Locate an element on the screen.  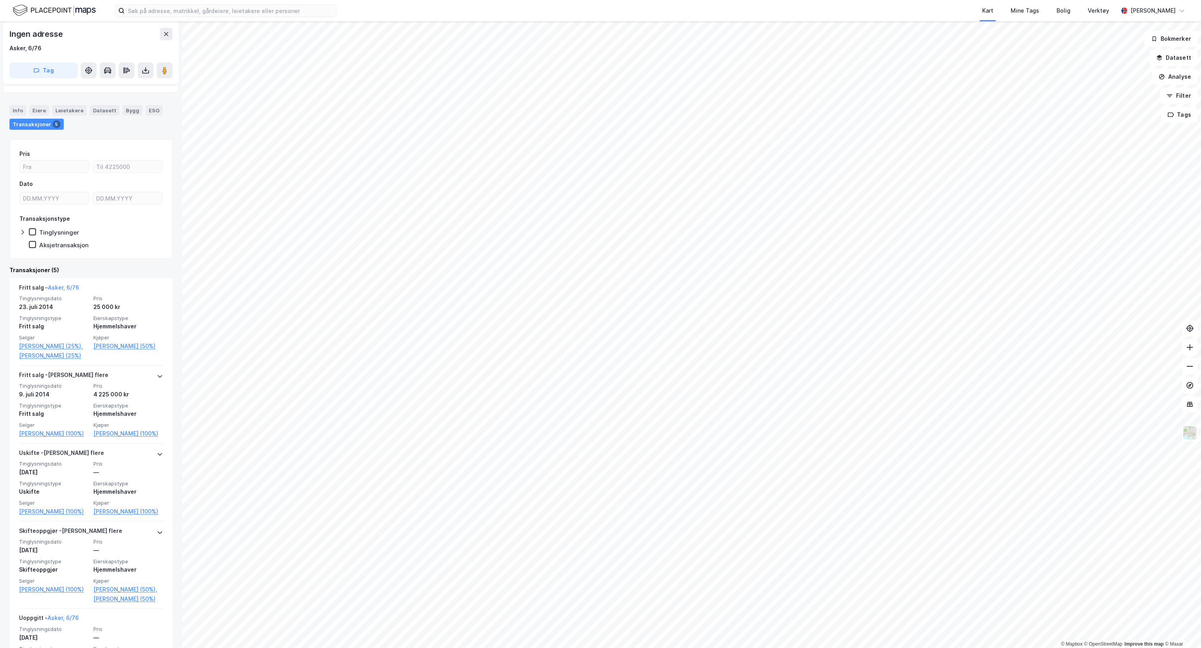
div: Info is located at coordinates (18, 110).